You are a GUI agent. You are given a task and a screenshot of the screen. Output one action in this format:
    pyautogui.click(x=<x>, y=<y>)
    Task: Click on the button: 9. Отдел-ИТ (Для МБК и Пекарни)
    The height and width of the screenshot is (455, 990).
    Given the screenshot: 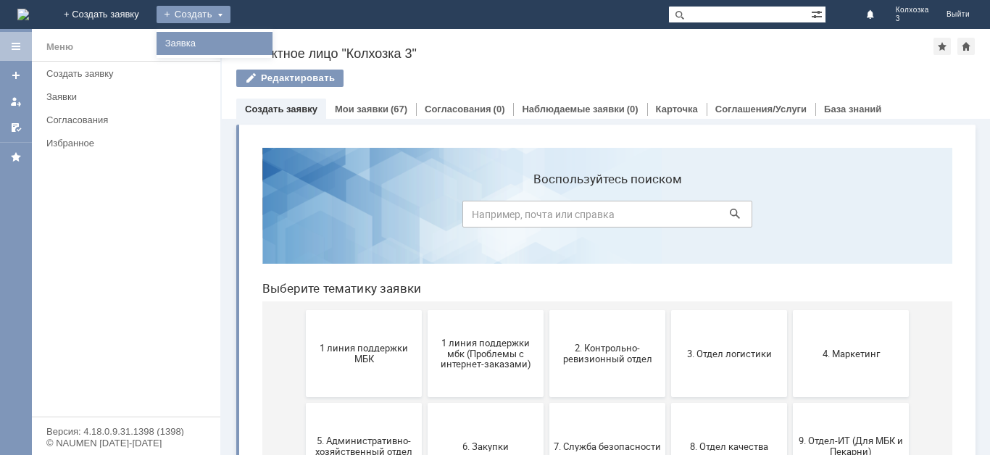 What is the action you would take?
    pyautogui.click(x=600, y=310)
    